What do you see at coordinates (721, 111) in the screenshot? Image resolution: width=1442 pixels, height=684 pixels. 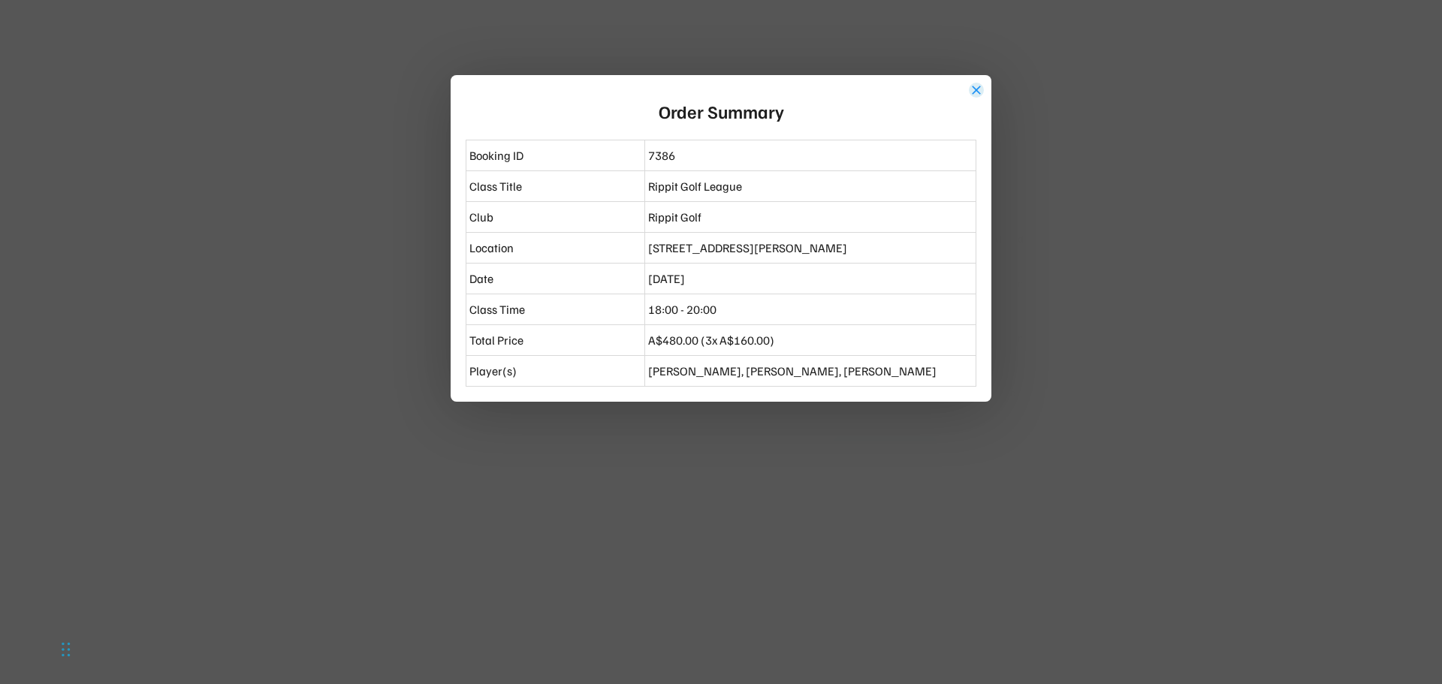 I see `div: Order Summary` at bounding box center [721, 111].